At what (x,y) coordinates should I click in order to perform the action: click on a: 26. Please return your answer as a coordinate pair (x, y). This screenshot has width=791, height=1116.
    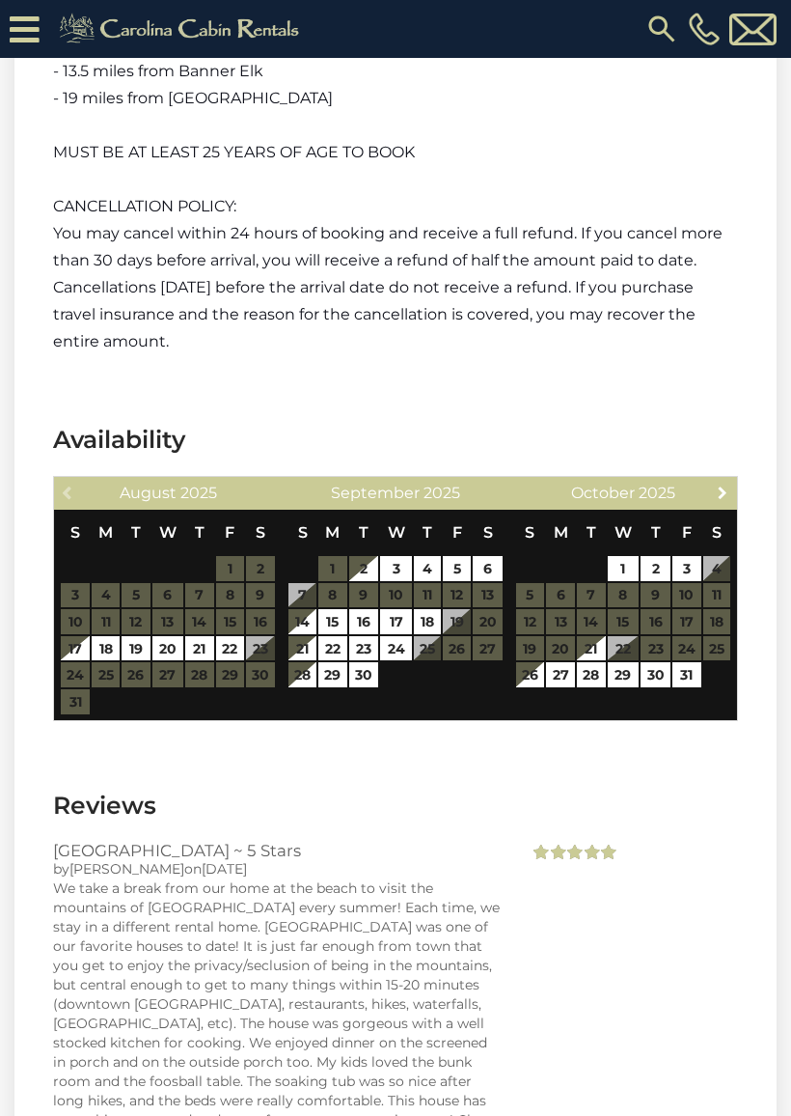
    Looking at the image, I should click on (530, 675).